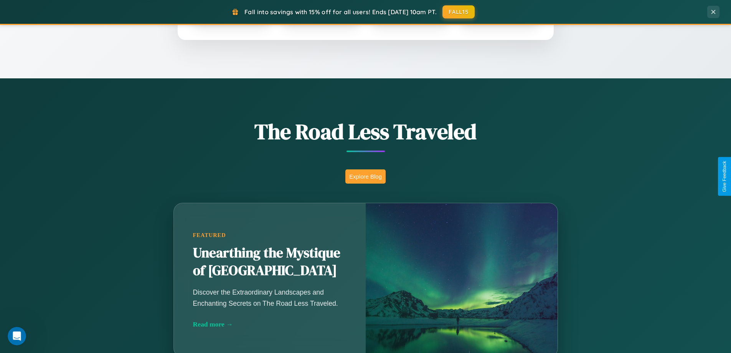 Image resolution: width=731 pixels, height=353 pixels. What do you see at coordinates (270, 298) in the screenshot?
I see `p: Discover the Extraordinary Landscapes and Enchanting Secrets on The Road Less Traveled.` at bounding box center [270, 298].